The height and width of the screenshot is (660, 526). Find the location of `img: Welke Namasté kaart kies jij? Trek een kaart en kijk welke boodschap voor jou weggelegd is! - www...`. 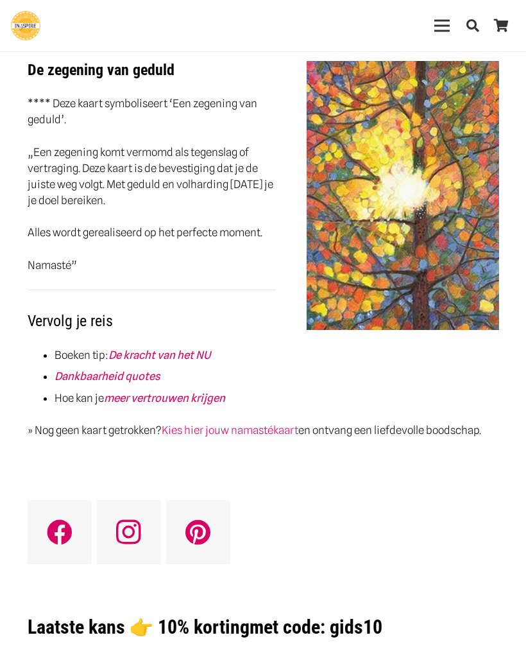

img: Welke Namasté kaart kies jij? Trek een kaart en kijk welke boodschap voor jou weggelegd is! - www... is located at coordinates (403, 195).